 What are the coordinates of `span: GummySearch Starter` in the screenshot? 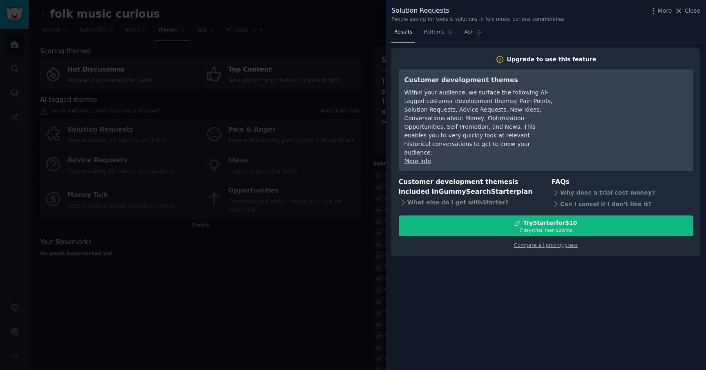 It's located at (477, 191).